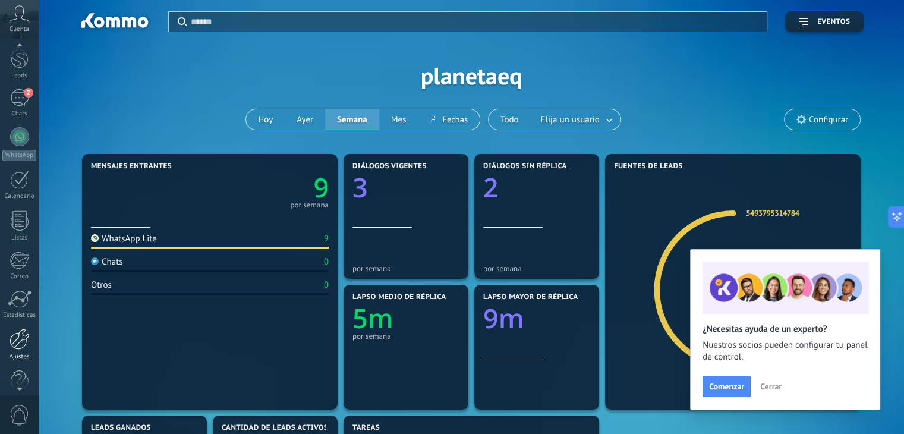  Describe the element at coordinates (530, 297) in the screenshot. I see `span: Lapso mayor de réplica` at that location.